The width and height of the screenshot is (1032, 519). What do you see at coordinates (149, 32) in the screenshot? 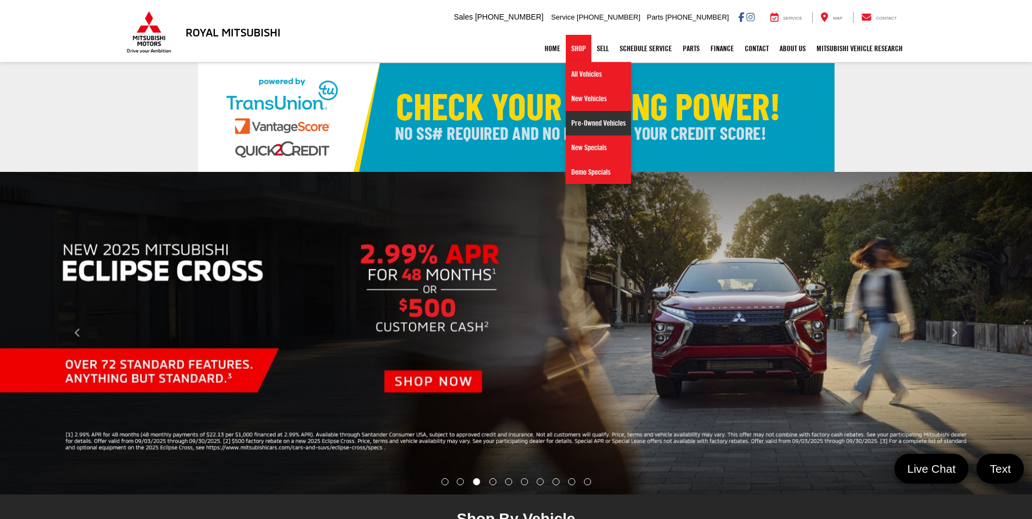
I see `img: Mitsubishi` at bounding box center [149, 32].